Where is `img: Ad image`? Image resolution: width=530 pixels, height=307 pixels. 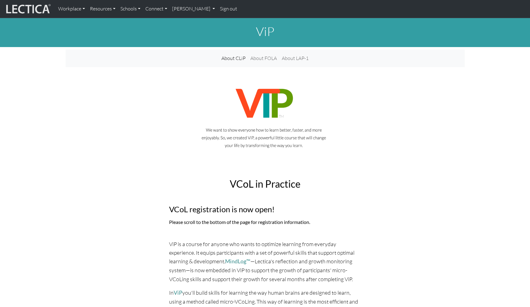
img: Ad image is located at coordinates (265, 118).